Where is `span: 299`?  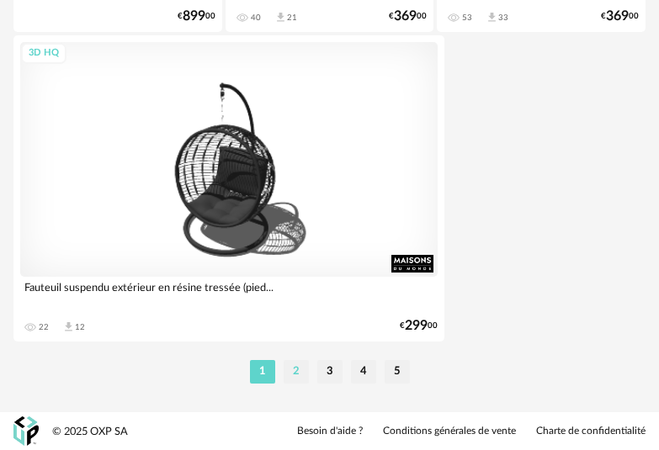 span: 299 is located at coordinates (416, 326).